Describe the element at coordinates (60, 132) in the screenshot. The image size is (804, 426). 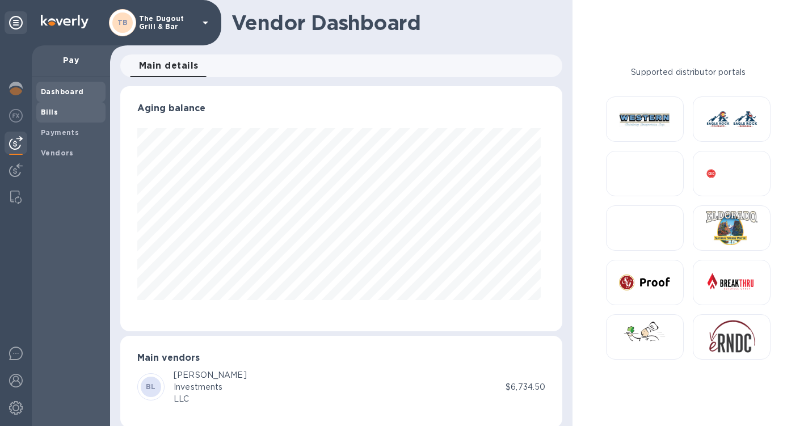
I see `b: Payments` at that location.